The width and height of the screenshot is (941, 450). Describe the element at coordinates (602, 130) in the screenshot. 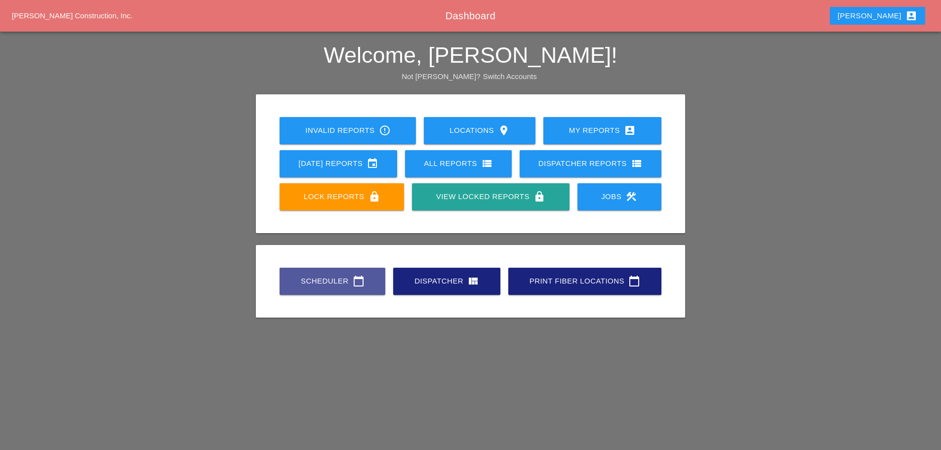

I see `div: My Reports` at that location.